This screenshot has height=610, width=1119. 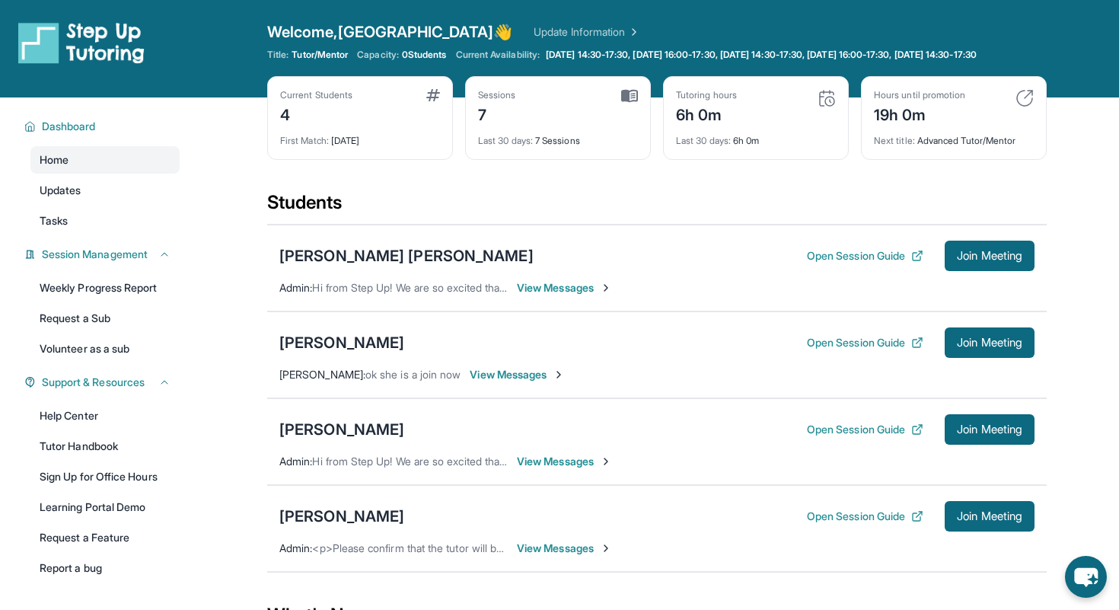 What do you see at coordinates (895, 140) in the screenshot?
I see `span: Next title :` at bounding box center [895, 140].